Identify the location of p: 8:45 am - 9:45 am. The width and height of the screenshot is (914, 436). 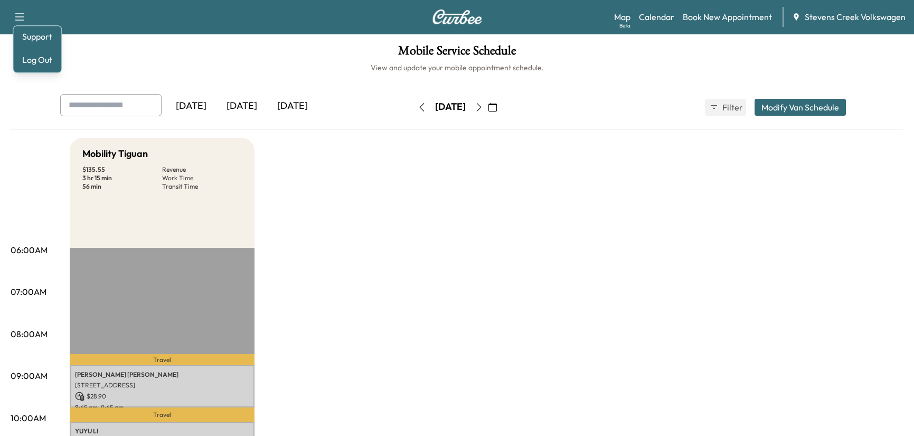
(162, 407).